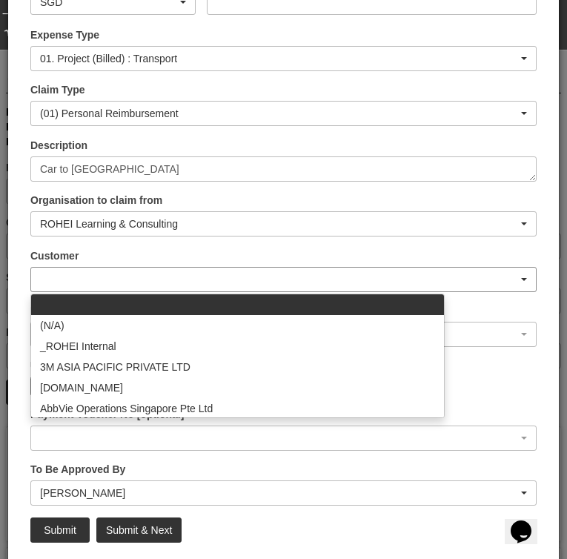 The width and height of the screenshot is (567, 559). Describe the element at coordinates (126, 409) in the screenshot. I see `span: AbbVie Operations Singapore Pte Ltd` at that location.